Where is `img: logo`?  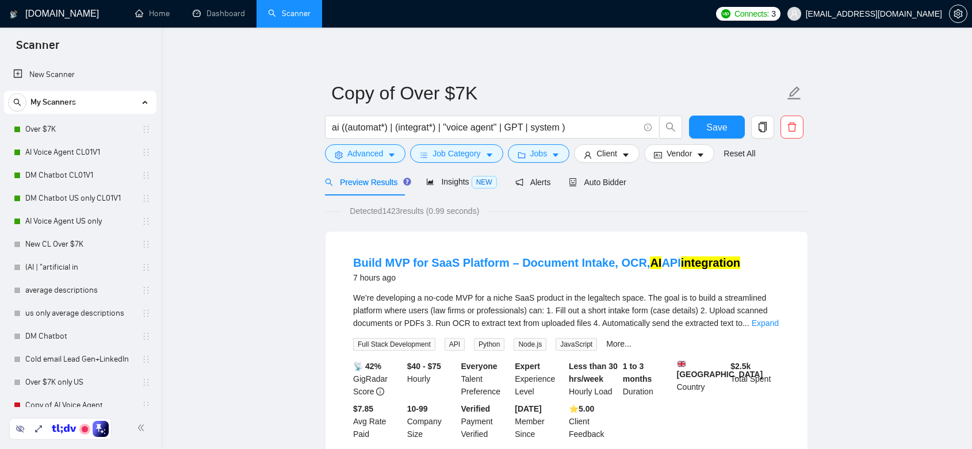 img: logo is located at coordinates (14, 14).